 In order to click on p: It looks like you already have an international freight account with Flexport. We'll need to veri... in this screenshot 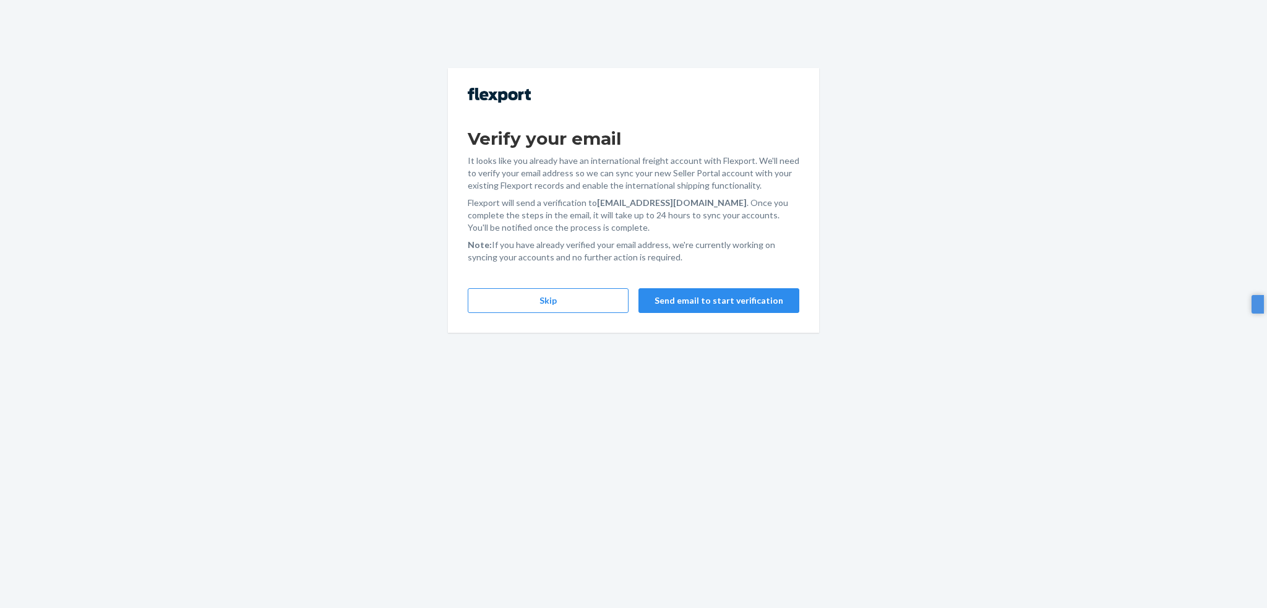, I will do `click(633, 173)`.